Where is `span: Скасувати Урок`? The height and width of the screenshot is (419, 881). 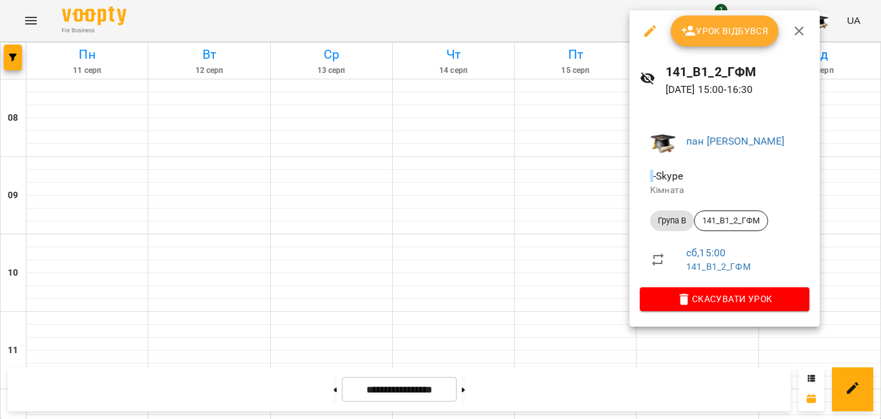
span: Скасувати Урок is located at coordinates (724, 299).